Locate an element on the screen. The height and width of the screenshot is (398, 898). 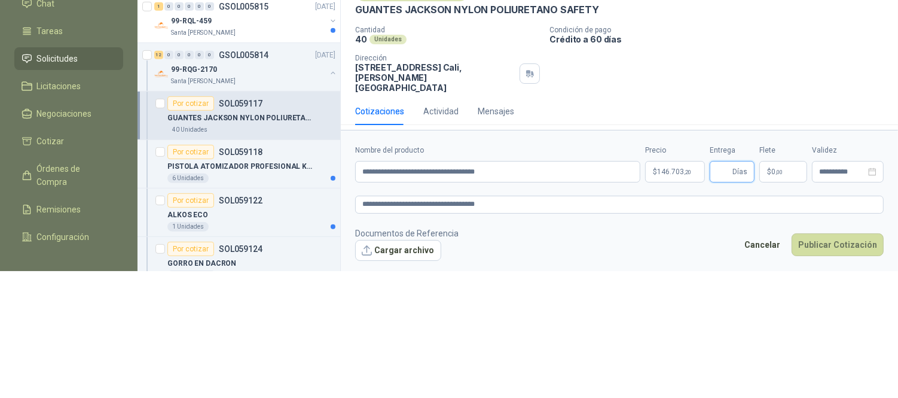
span: Cotizar is located at coordinates (51, 141).